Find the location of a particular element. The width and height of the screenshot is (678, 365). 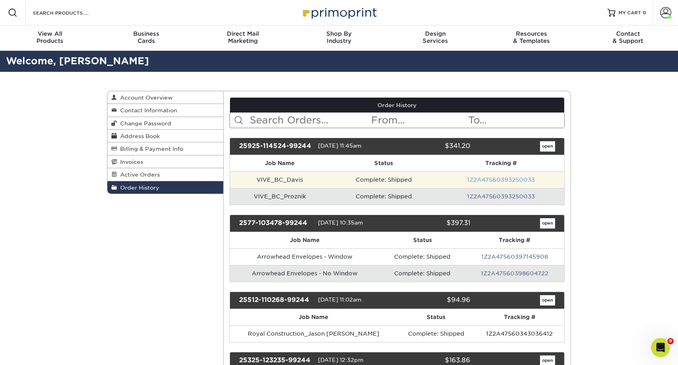

a: Invoices is located at coordinates (165, 162).